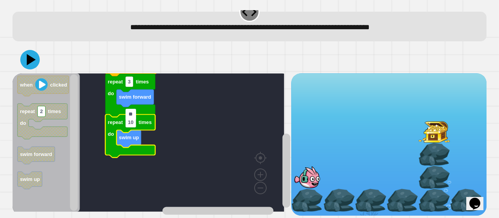 This screenshot has height=218, width=499. Describe the element at coordinates (41, 111) in the screenshot. I see `text: 2` at that location.